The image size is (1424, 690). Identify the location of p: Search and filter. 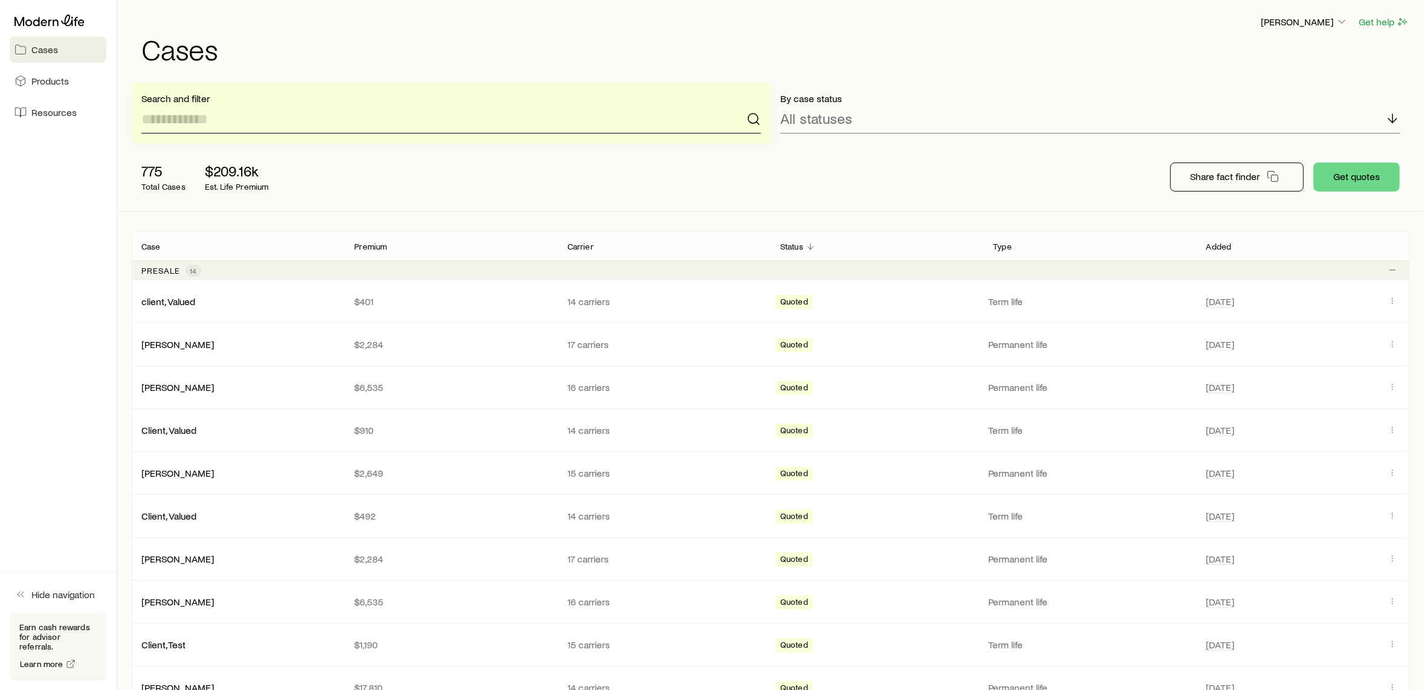
(451, 99).